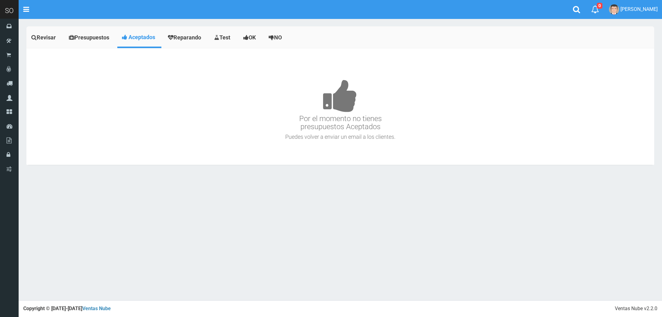  What do you see at coordinates (187, 37) in the screenshot?
I see `span: Reparando` at bounding box center [187, 37].